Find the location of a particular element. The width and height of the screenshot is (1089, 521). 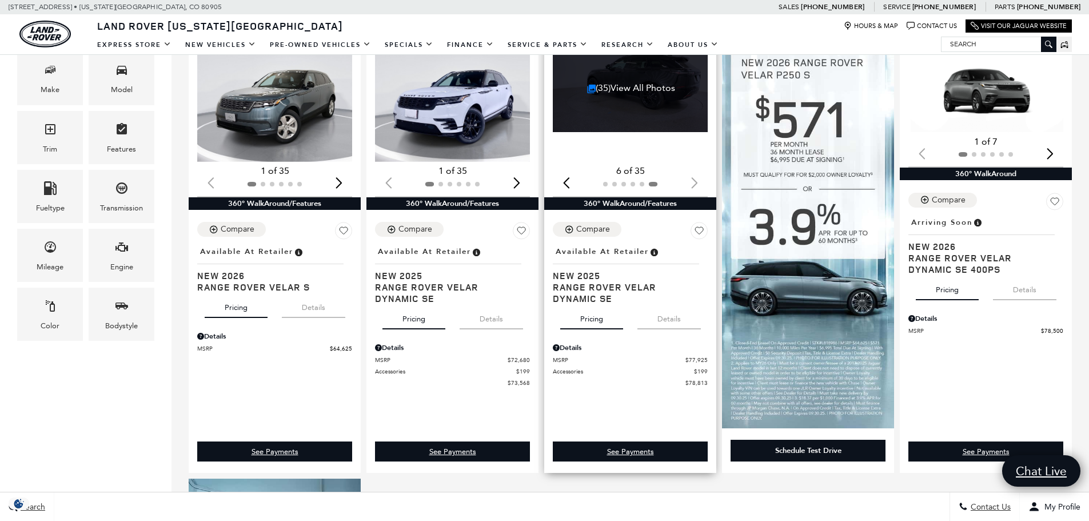

div: Bodystyle is located at coordinates (121, 326).